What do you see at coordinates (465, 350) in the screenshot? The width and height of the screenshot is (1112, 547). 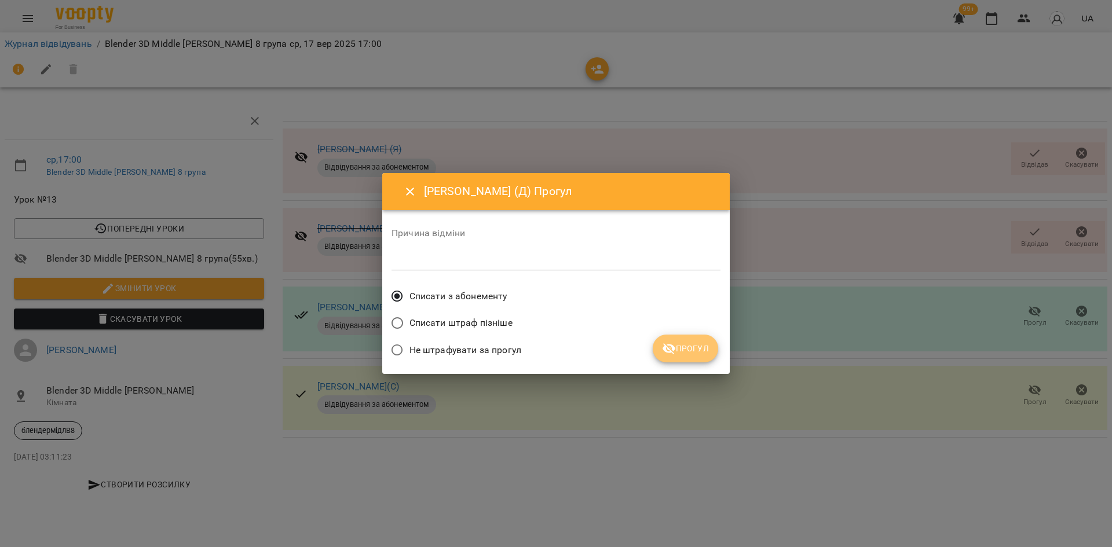 I see `span: Не штрафувати за прогул` at bounding box center [465, 350].